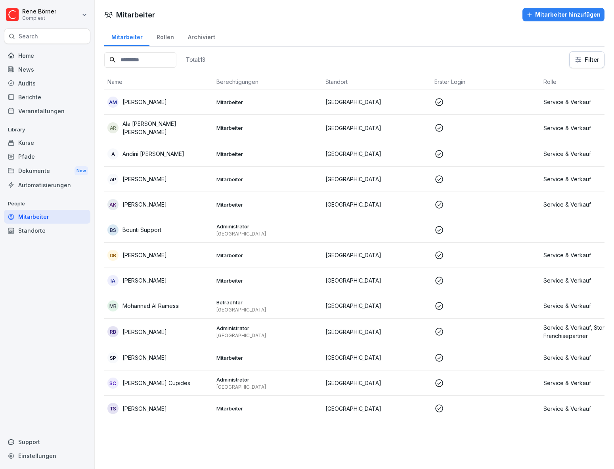 The image size is (614, 469). Describe the element at coordinates (47, 231) in the screenshot. I see `a: Standorte` at that location.